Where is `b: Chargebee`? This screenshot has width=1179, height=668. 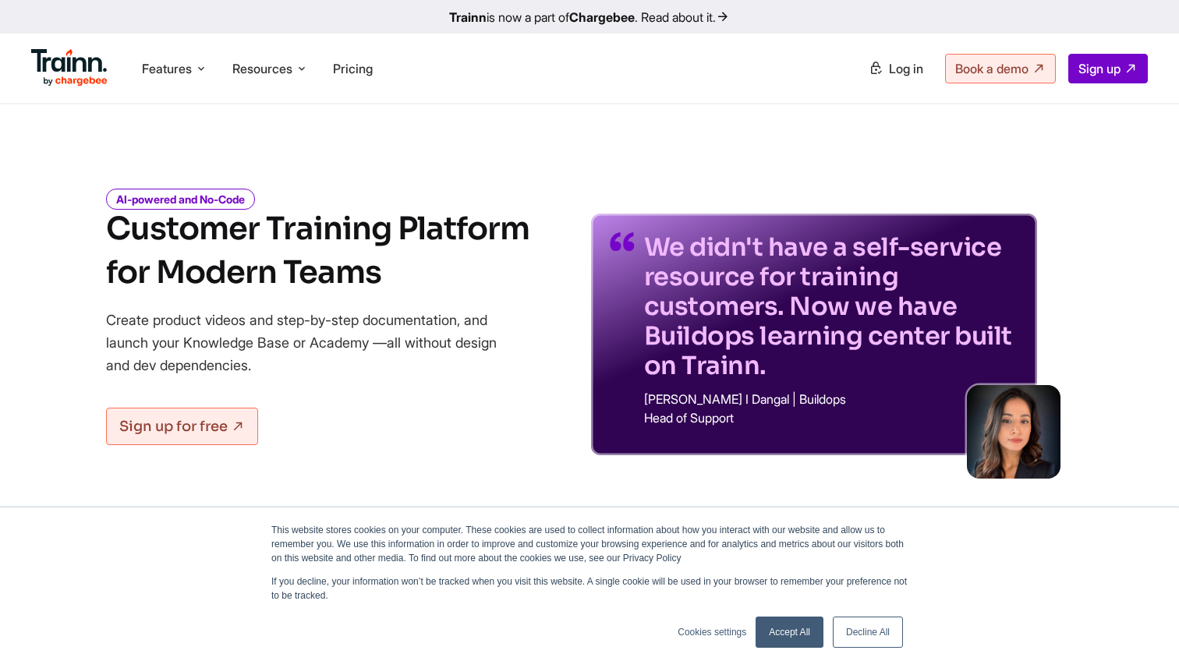 b: Chargebee is located at coordinates (602, 17).